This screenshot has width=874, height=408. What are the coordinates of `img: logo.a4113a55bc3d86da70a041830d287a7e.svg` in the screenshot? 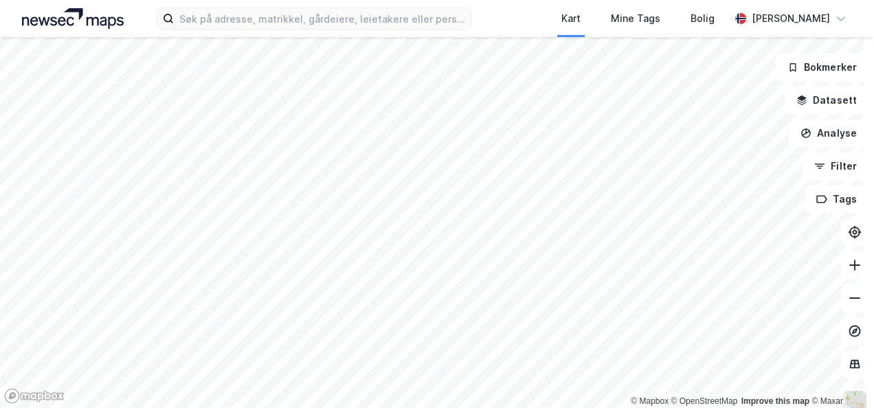 It's located at (73, 19).